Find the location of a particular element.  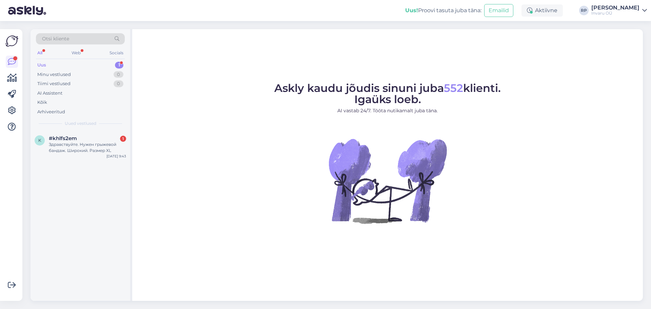

div: AI Assistent is located at coordinates (50, 93).